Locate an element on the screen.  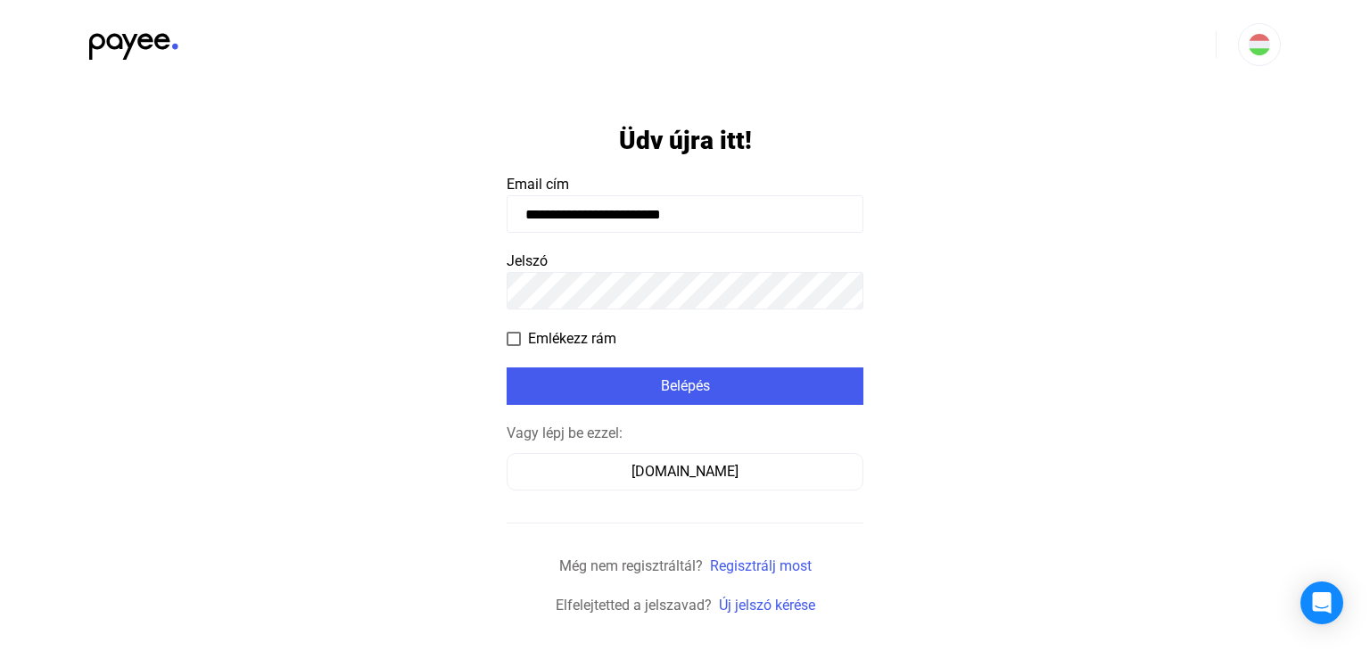
div: Open Intercom Messenger is located at coordinates (1321, 603).